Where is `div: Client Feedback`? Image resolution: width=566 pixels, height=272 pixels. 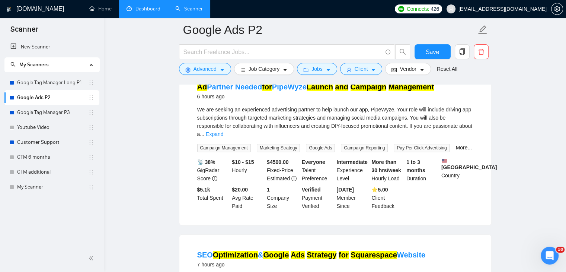 div: Client Feedback is located at coordinates (387, 198).